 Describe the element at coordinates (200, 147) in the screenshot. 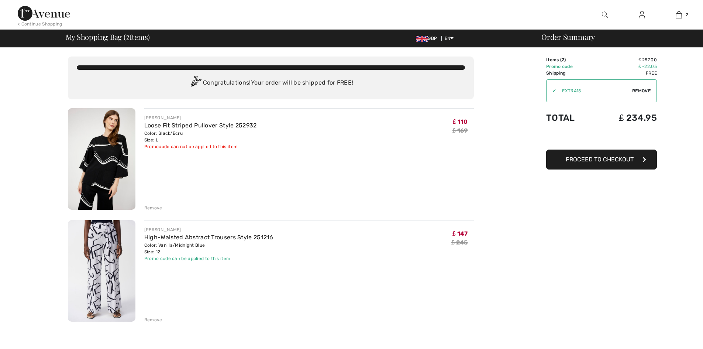

I see `div: Promocode can not be applied to this item` at that location.